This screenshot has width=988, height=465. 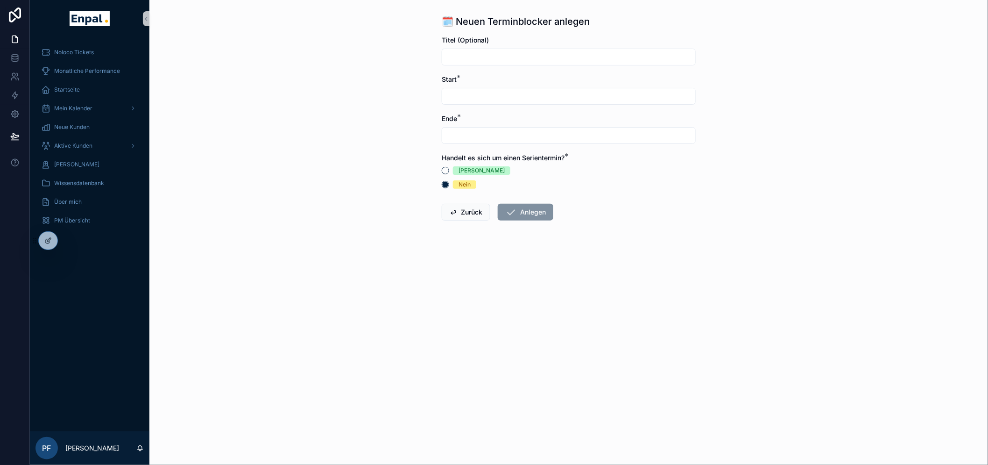 What do you see at coordinates (90, 183) in the screenshot?
I see `a: Wissensdatenbank` at bounding box center [90, 183].